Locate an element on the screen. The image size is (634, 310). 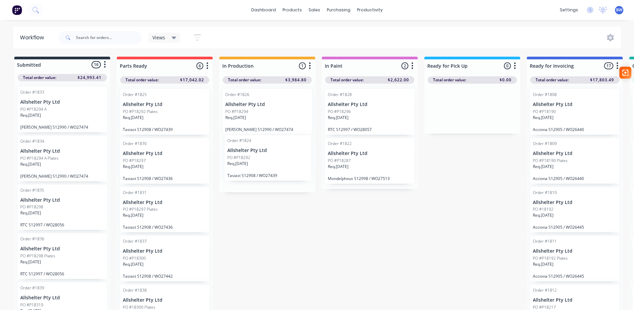
input: Search for orders... is located at coordinates (109, 38).